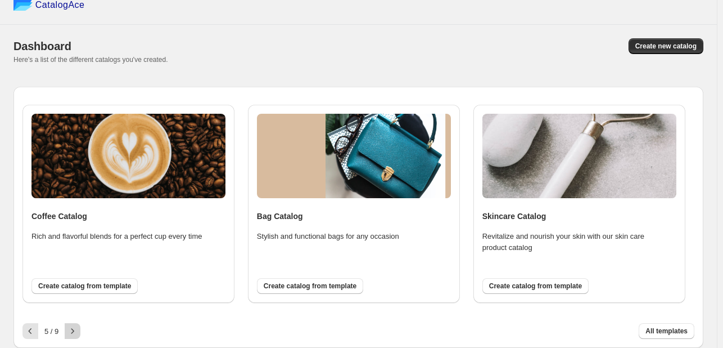  I want to click on h4: Coffee Catalog, so click(128, 216).